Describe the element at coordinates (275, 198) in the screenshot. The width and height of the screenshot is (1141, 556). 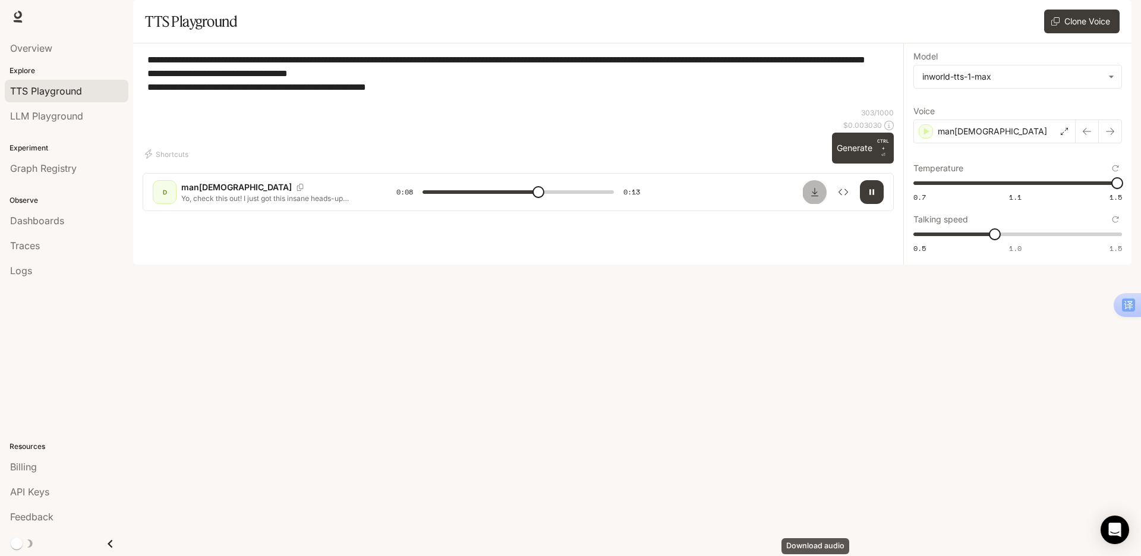
I see `p: Yo, check this out! I just got this insane heads-up display for my car. Seriously, it projects yo...` at that location.